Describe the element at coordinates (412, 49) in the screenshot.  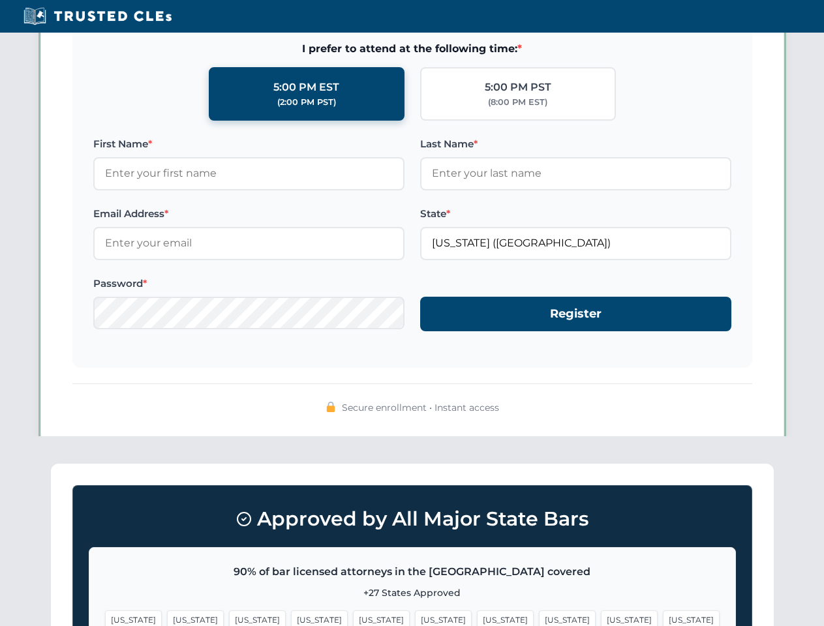
I see `span: I prefer to attend at the following time:` at that location.